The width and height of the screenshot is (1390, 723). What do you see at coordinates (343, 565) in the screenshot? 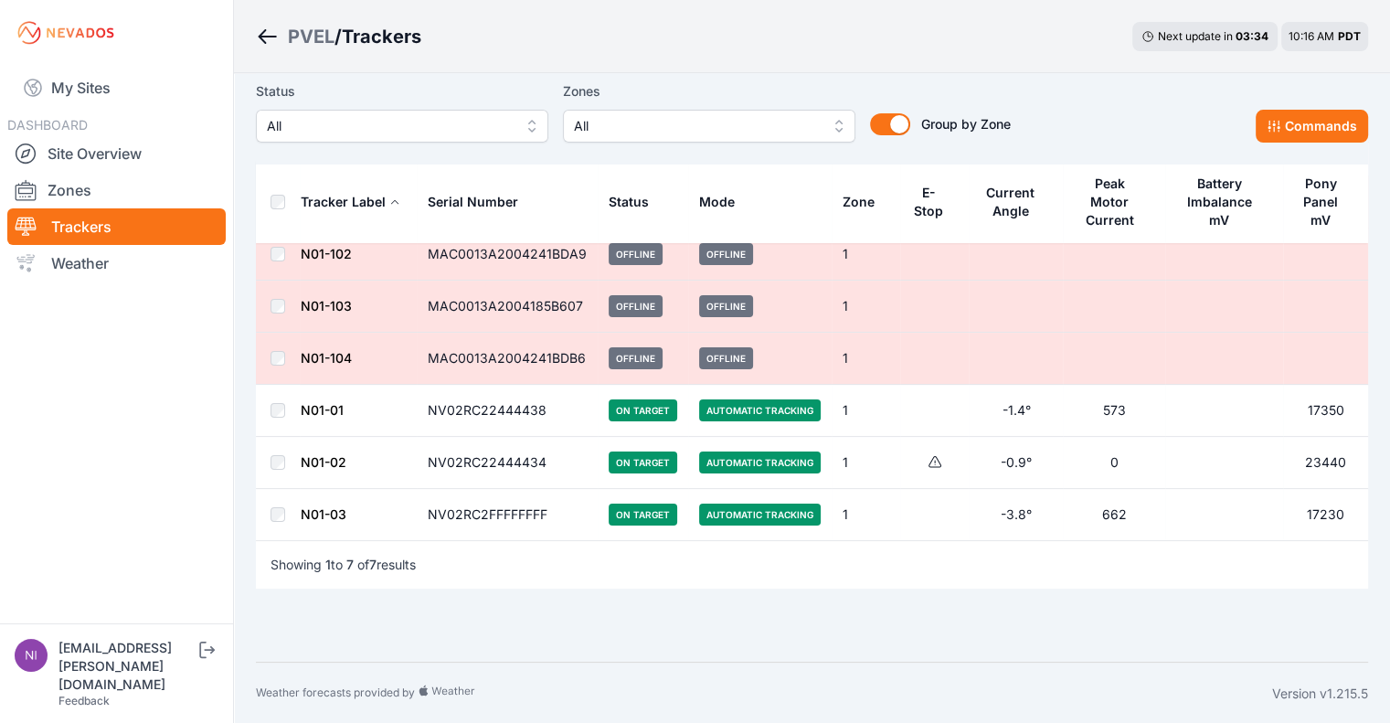
I see `p: Showing to of results` at bounding box center [343, 565].